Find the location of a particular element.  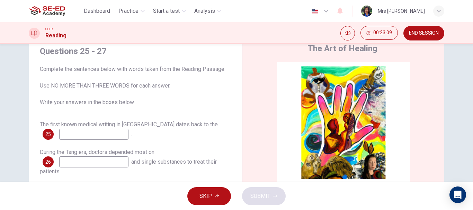

button: SKIP is located at coordinates (209, 196).